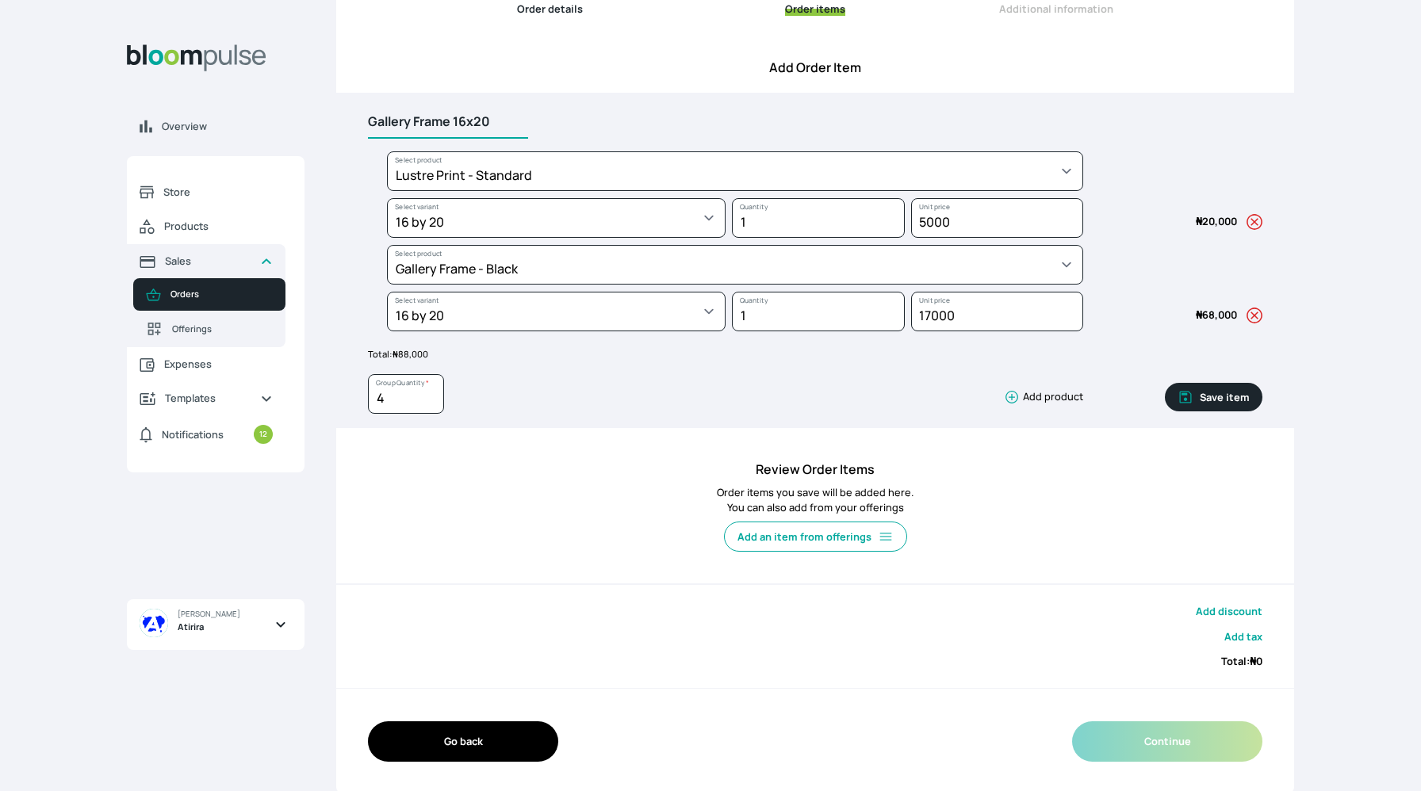  Describe the element at coordinates (218, 226) in the screenshot. I see `span: Products` at that location.